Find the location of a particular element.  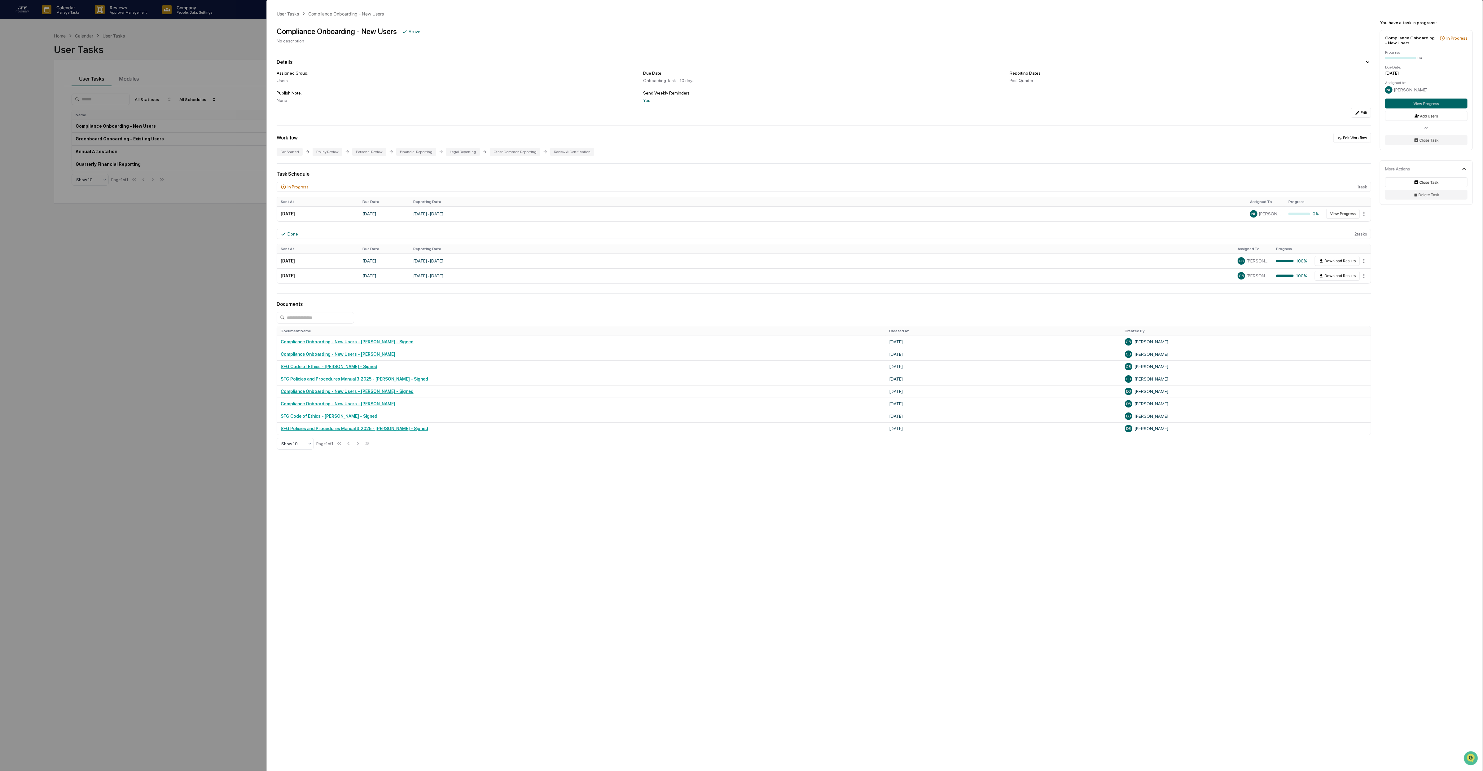

div: Page 1 of 1 is located at coordinates (325, 444).